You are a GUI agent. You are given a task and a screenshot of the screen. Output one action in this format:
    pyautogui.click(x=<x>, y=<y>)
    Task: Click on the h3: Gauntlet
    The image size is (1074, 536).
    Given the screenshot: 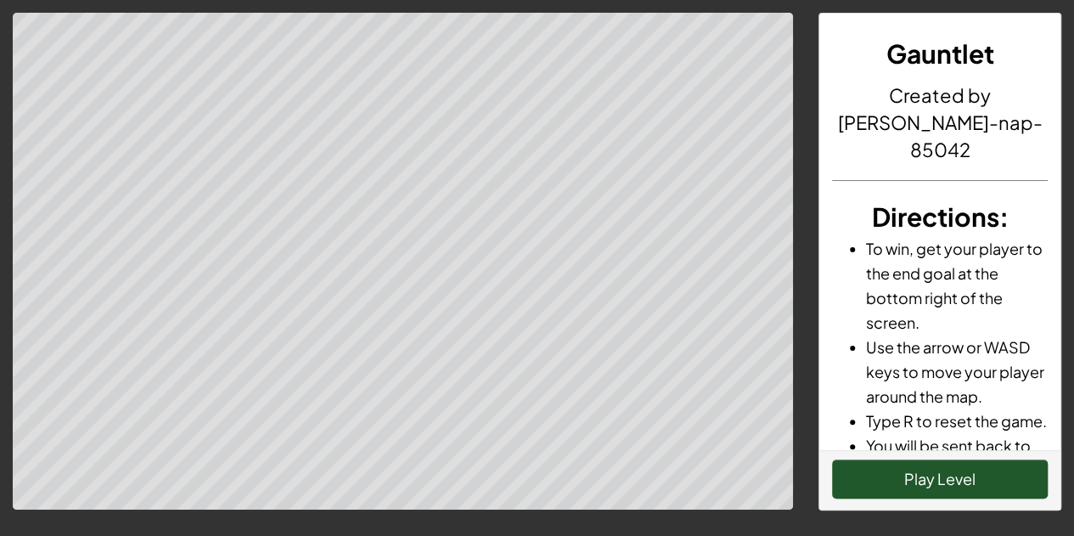 What is the action you would take?
    pyautogui.click(x=940, y=54)
    